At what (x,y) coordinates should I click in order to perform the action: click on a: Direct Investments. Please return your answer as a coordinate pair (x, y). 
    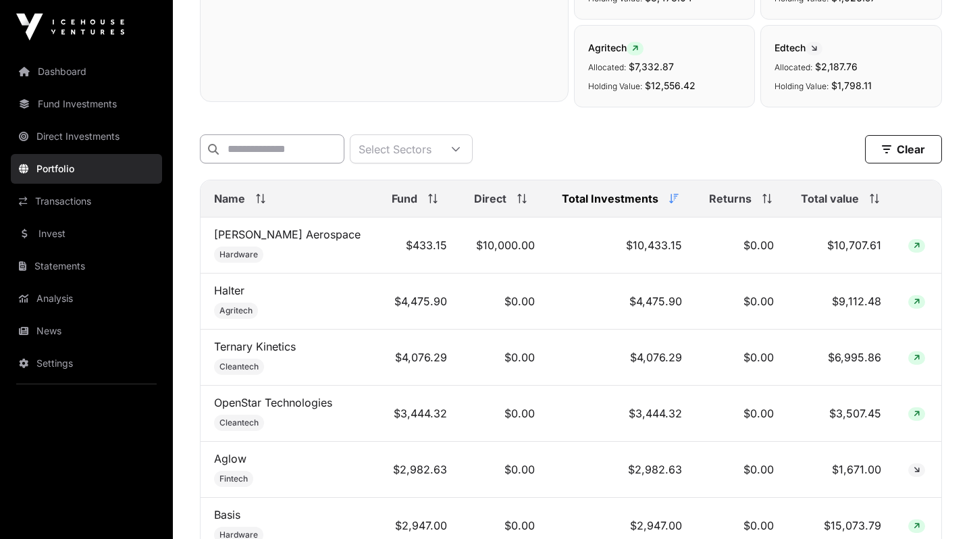
    Looking at the image, I should click on (86, 136).